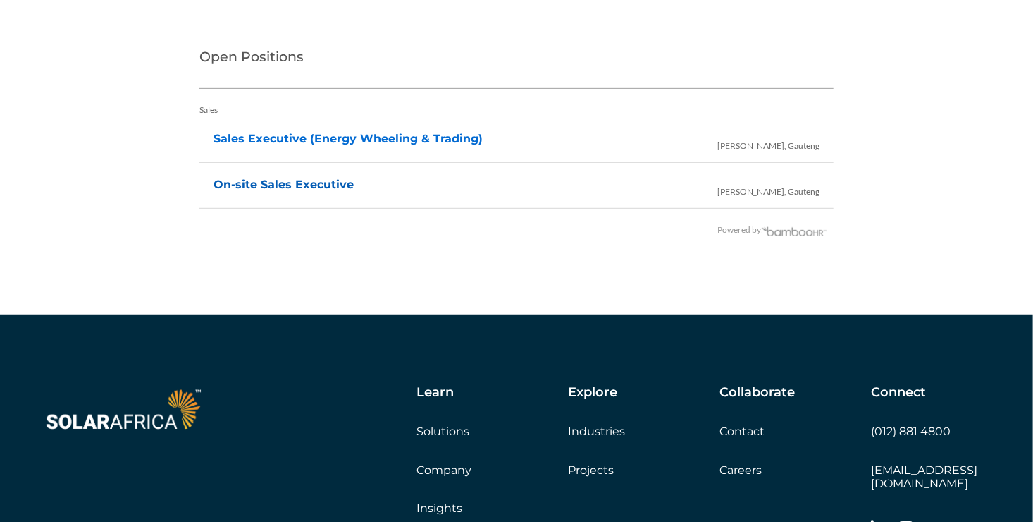 This screenshot has width=1033, height=522. I want to click on h5: Connect, so click(899, 393).